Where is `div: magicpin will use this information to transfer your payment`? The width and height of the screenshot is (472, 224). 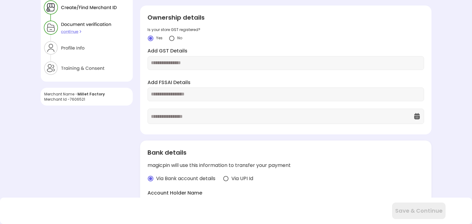 div: magicpin will use this information to transfer your payment is located at coordinates (286, 166).